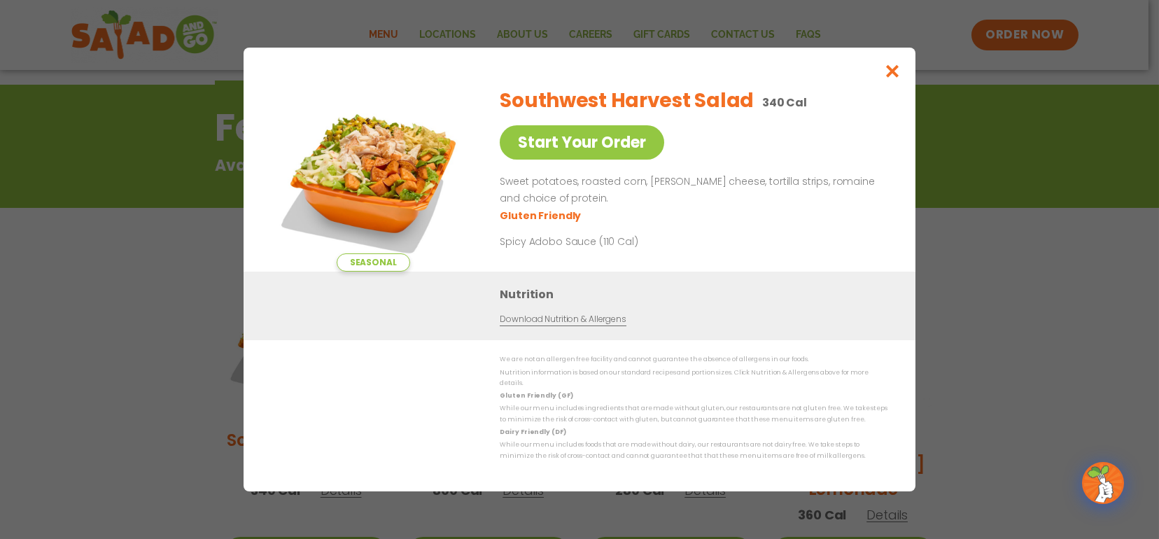  I want to click on strong: Gluten Friendly (GF), so click(536, 396).